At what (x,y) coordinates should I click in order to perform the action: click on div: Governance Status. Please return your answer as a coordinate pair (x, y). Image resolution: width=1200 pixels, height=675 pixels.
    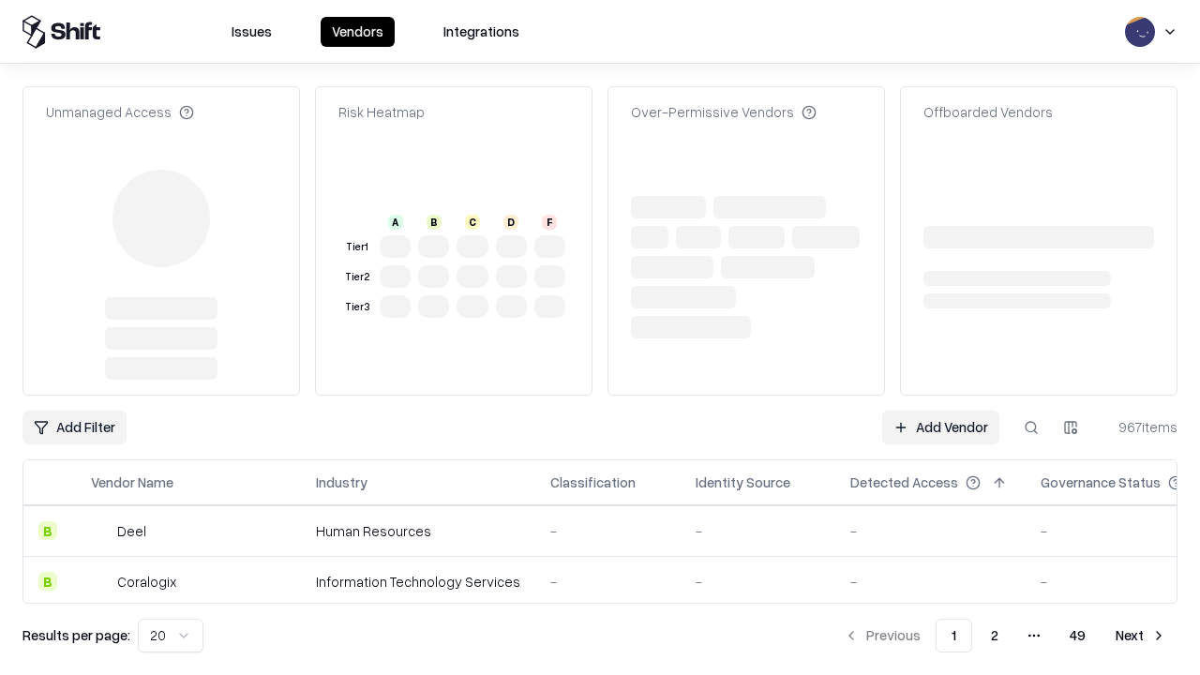
    Looking at the image, I should click on (1101, 482).